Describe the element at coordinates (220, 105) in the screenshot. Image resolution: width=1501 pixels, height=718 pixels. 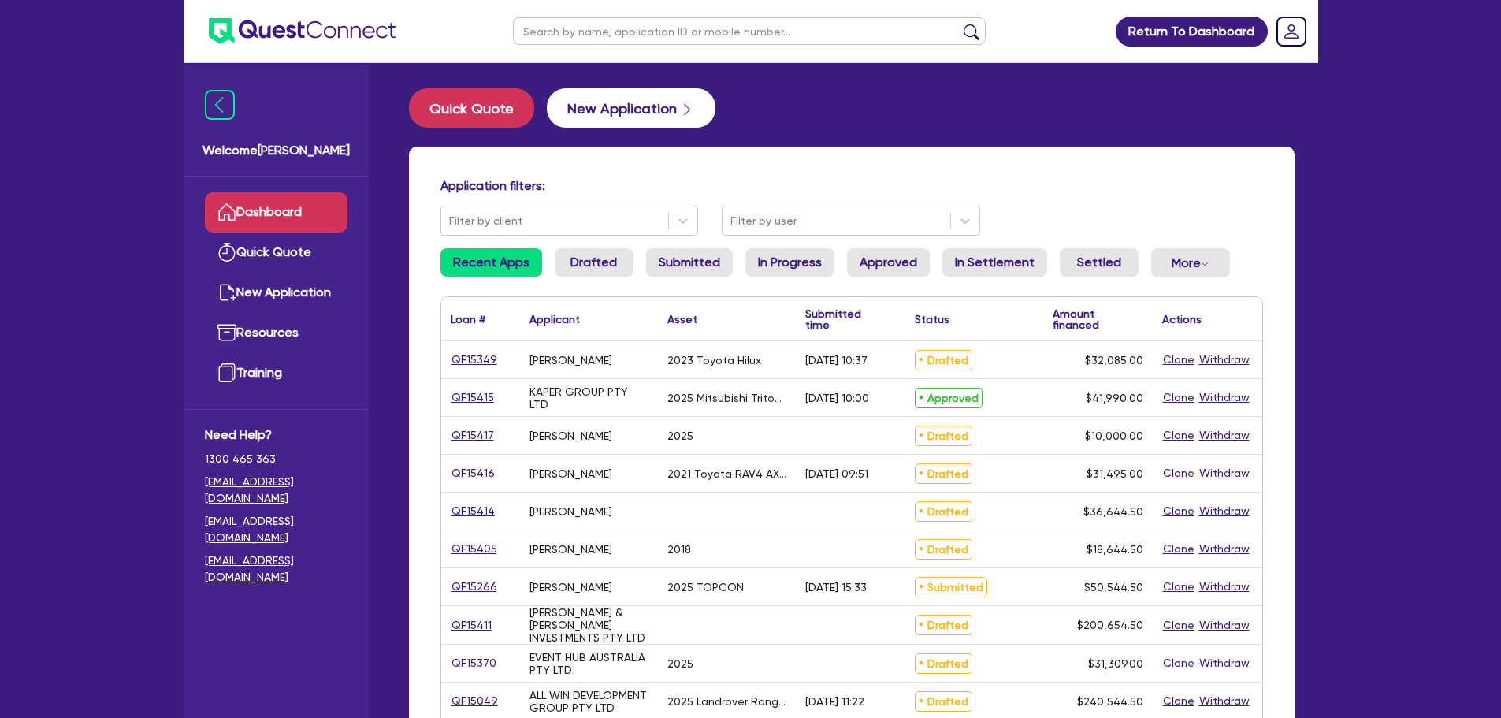
I see `img: icon-menu-close` at that location.